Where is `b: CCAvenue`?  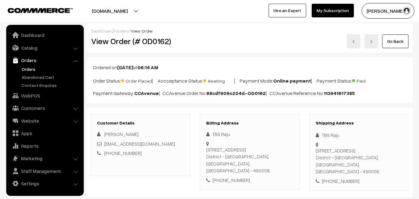 b: CCAvenue is located at coordinates (147, 93).